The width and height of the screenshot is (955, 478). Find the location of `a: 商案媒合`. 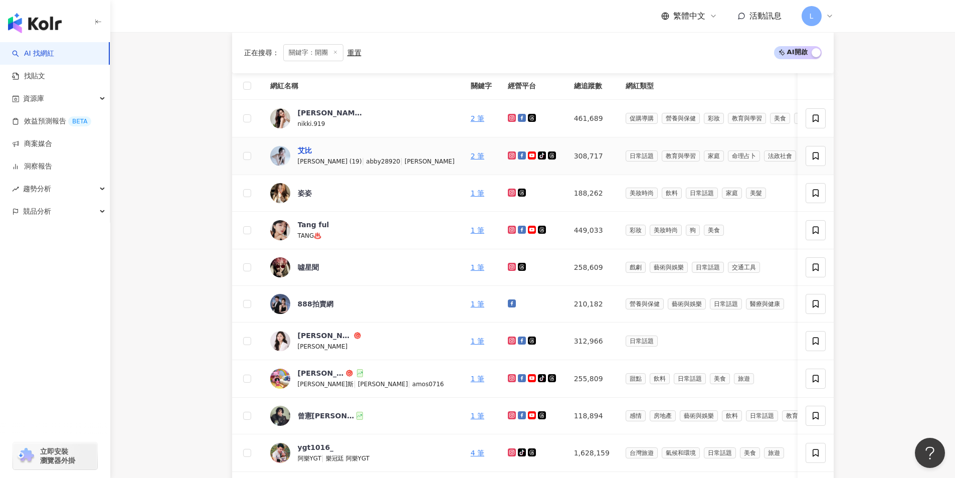

a: 商案媒合 is located at coordinates (32, 144).